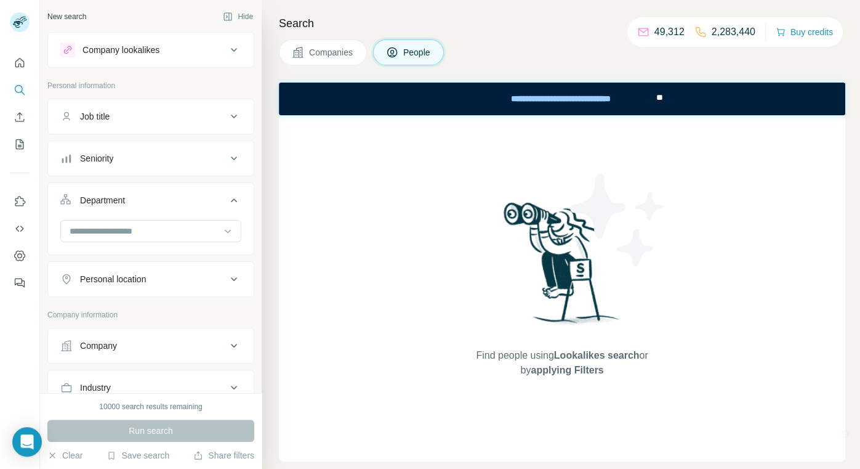 The height and width of the screenshot is (469, 860). What do you see at coordinates (102, 200) in the screenshot?
I see `div: Department` at bounding box center [102, 200].